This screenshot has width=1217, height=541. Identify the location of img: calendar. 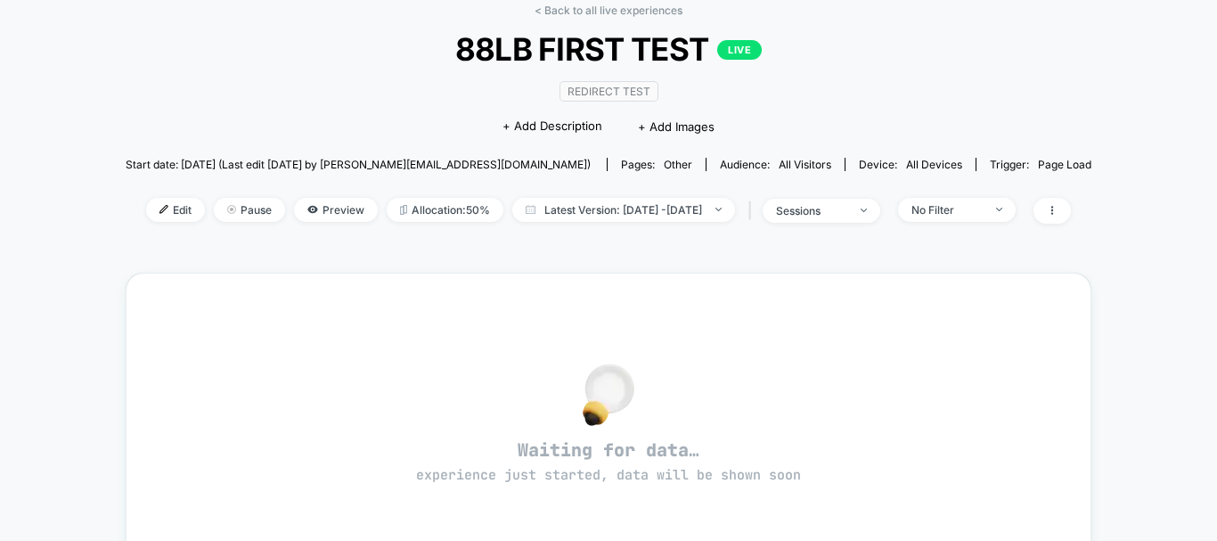
(530, 209).